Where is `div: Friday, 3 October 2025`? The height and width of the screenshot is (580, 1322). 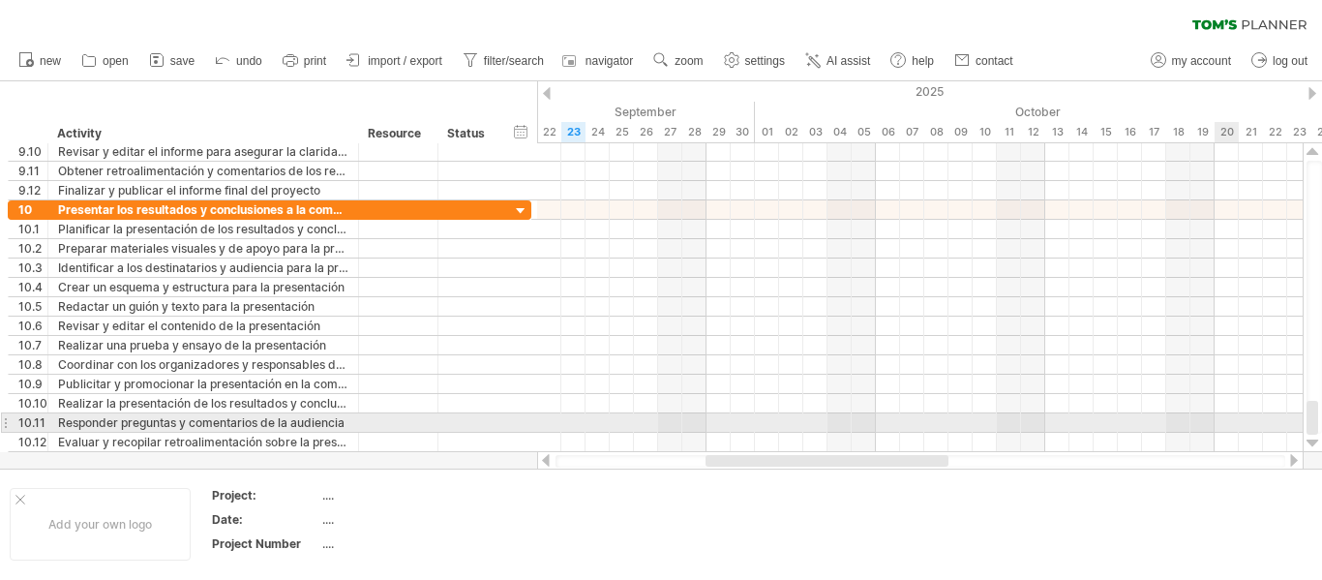
div: Friday, 3 October 2025 is located at coordinates (815, 132).